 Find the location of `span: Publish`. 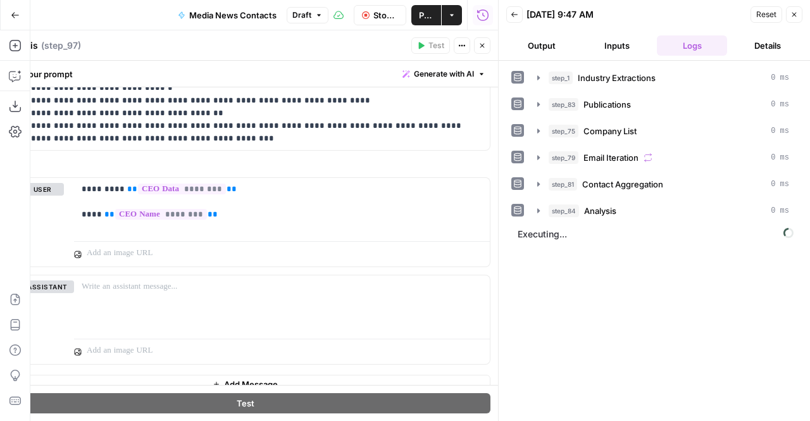

span: Publish is located at coordinates (426, 15).